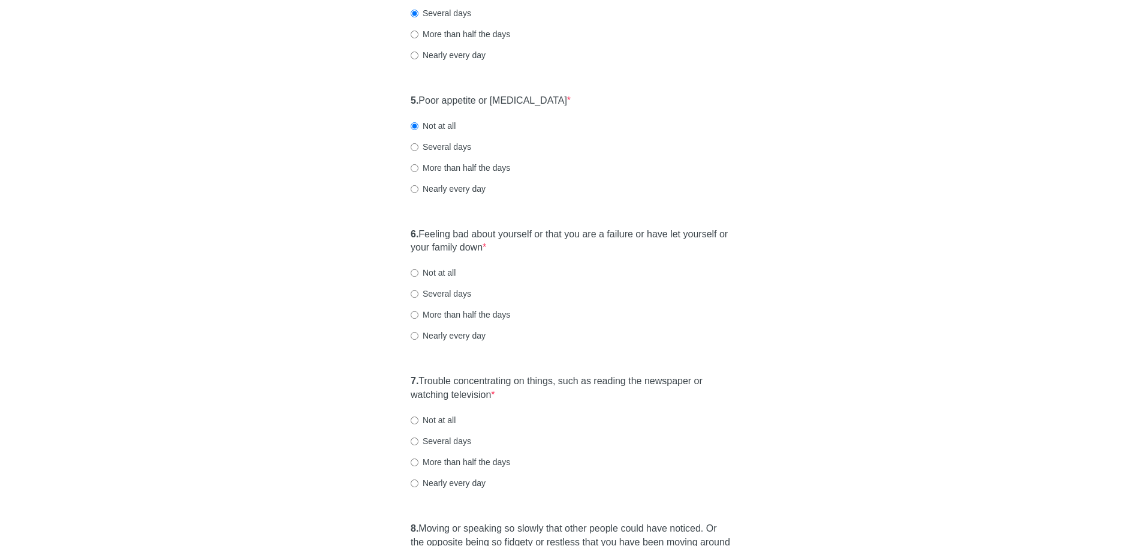 This screenshot has width=1142, height=546. What do you see at coordinates (571, 388) in the screenshot?
I see `label: Trouble concentrating on things, such as reading the newspaper or watching television` at bounding box center [571, 388].